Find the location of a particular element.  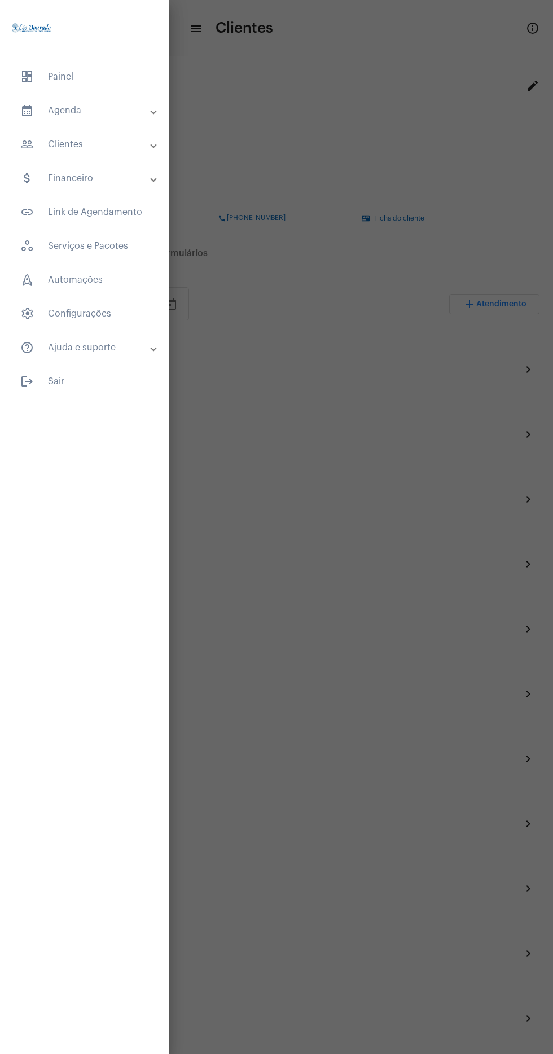

mat-panel-title: Clientes is located at coordinates (86, 144).